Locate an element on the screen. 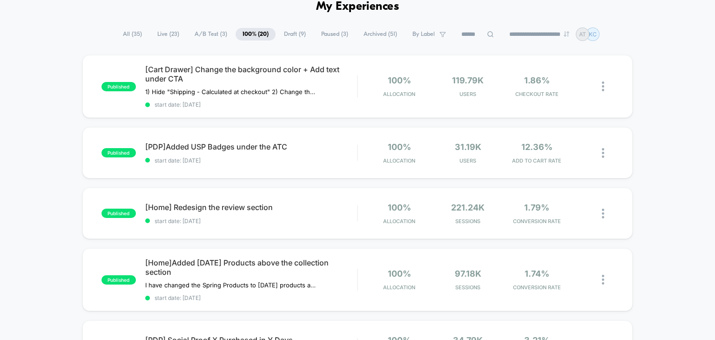 The width and height of the screenshot is (715, 340). span: 97.18k is located at coordinates (468, 273).